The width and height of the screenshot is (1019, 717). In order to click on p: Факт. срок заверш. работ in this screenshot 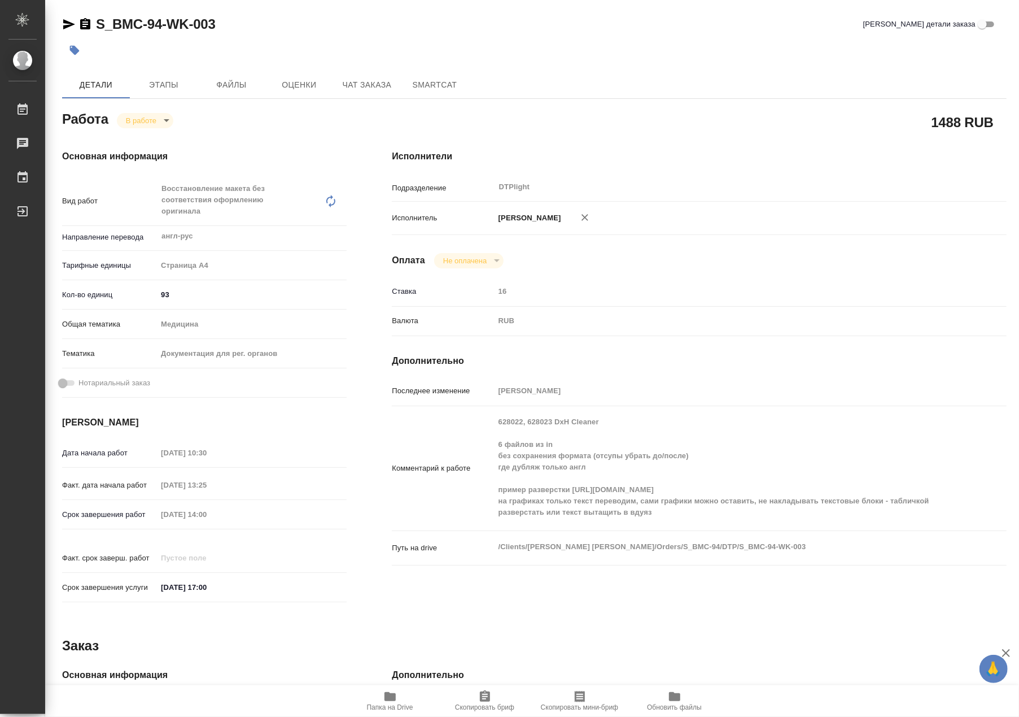, I will do `click(110, 558)`.